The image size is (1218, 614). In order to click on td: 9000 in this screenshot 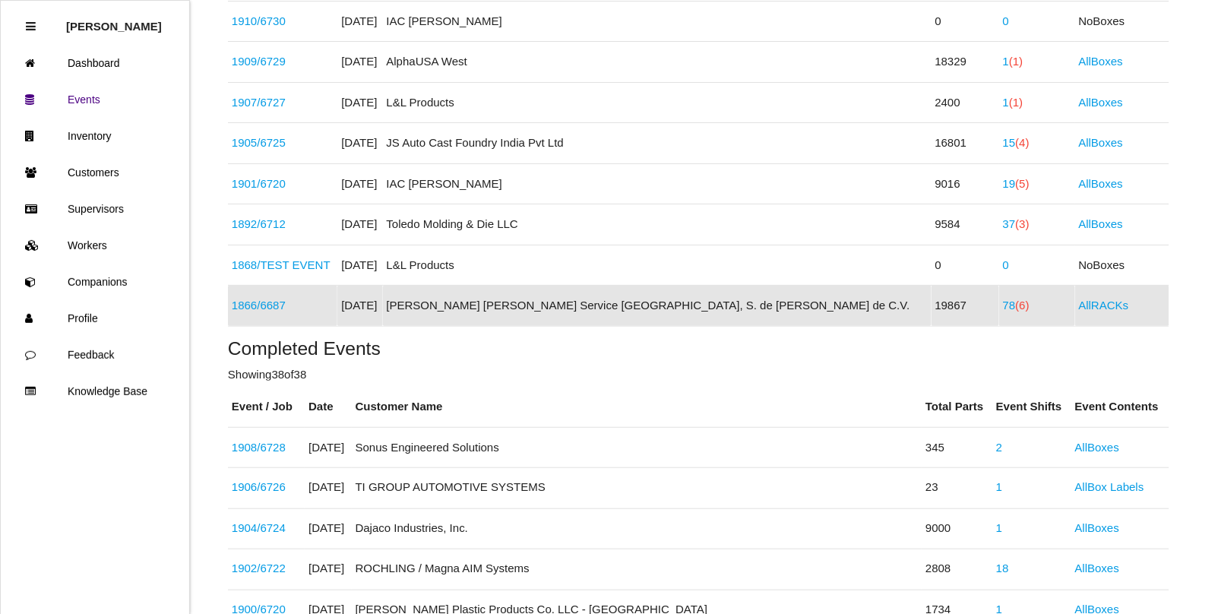, I will do `click(957, 529)`.